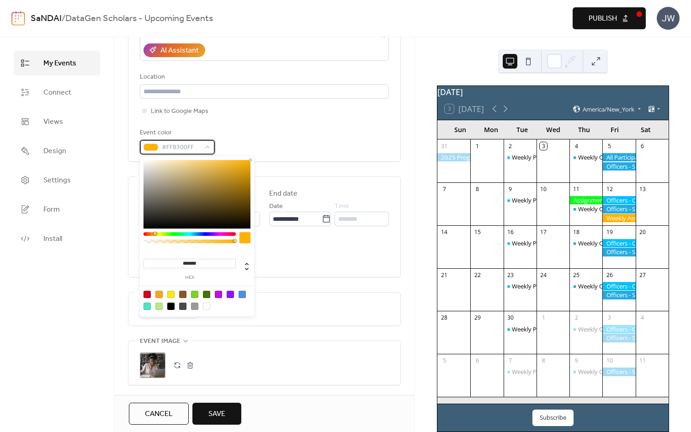 Image resolution: width=691 pixels, height=432 pixels. What do you see at coordinates (642, 146) in the screenshot?
I see `div: 6` at bounding box center [642, 146].